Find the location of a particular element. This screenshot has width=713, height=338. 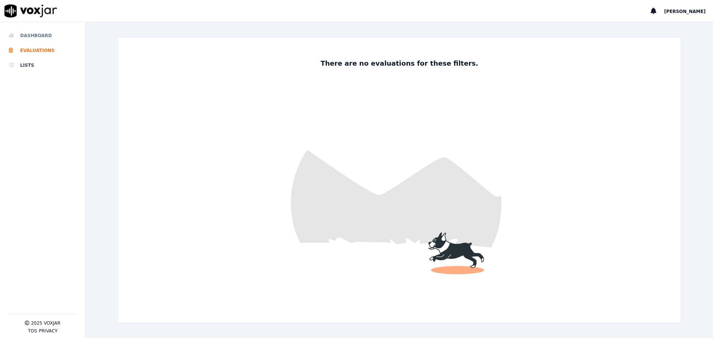

button: TOS is located at coordinates (32, 331).